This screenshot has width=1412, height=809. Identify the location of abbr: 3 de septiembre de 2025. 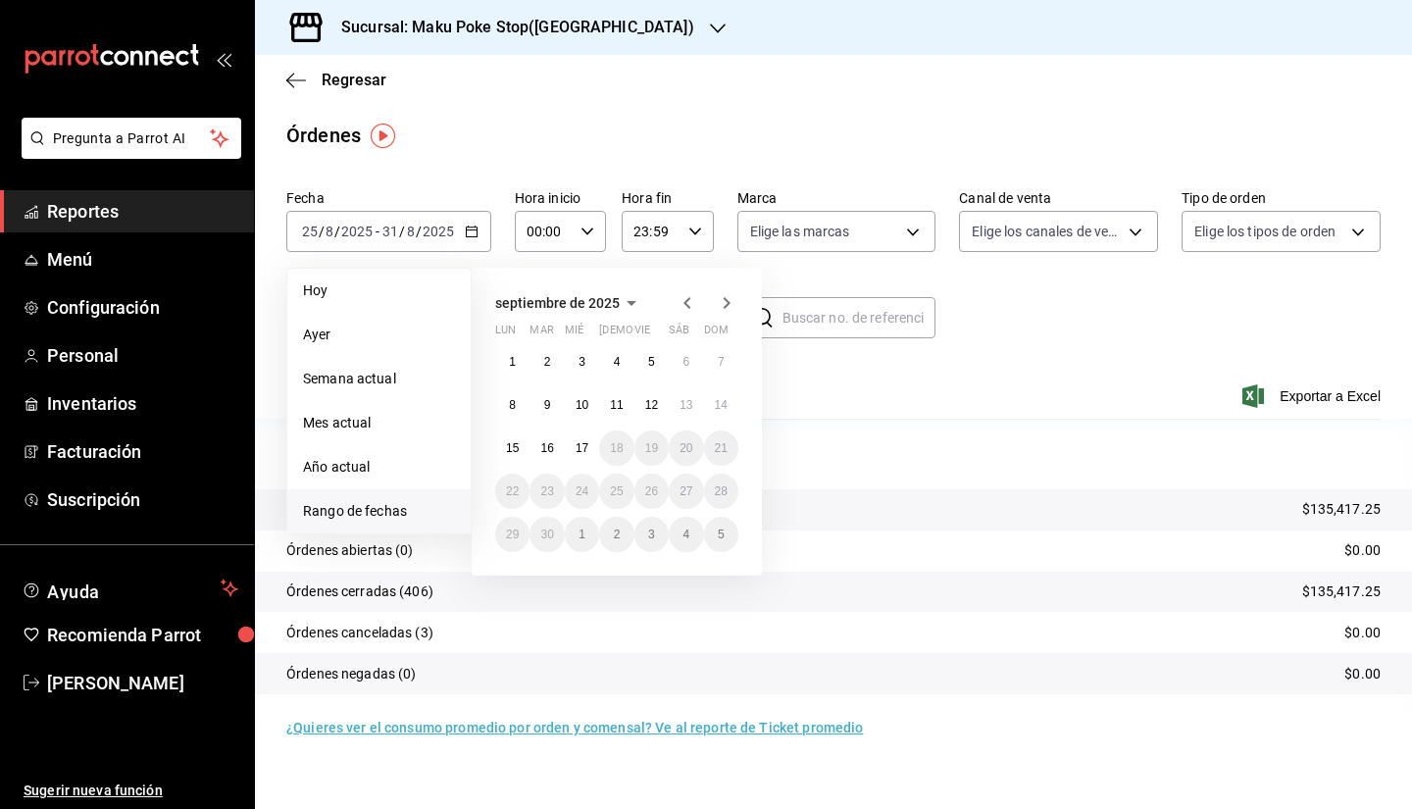
(581, 362).